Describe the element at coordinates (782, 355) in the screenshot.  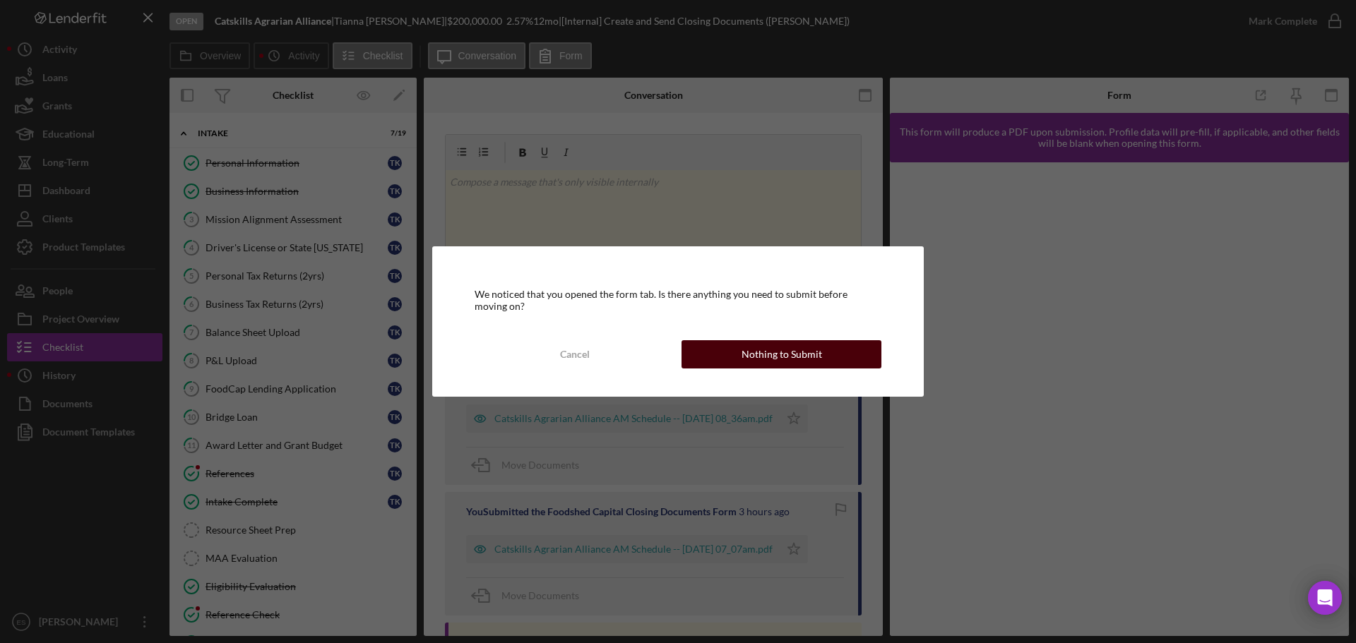
I see `div: Nothing to Submit` at that location.